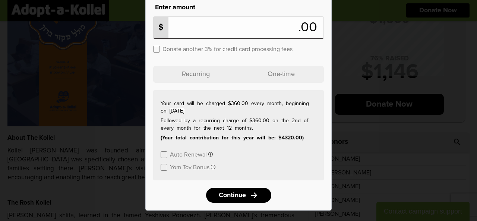 Image resolution: width=477 pixels, height=221 pixels. What do you see at coordinates (227, 48) in the screenshot?
I see `label: Donate another 3% for credit card processing fees` at bounding box center [227, 48].